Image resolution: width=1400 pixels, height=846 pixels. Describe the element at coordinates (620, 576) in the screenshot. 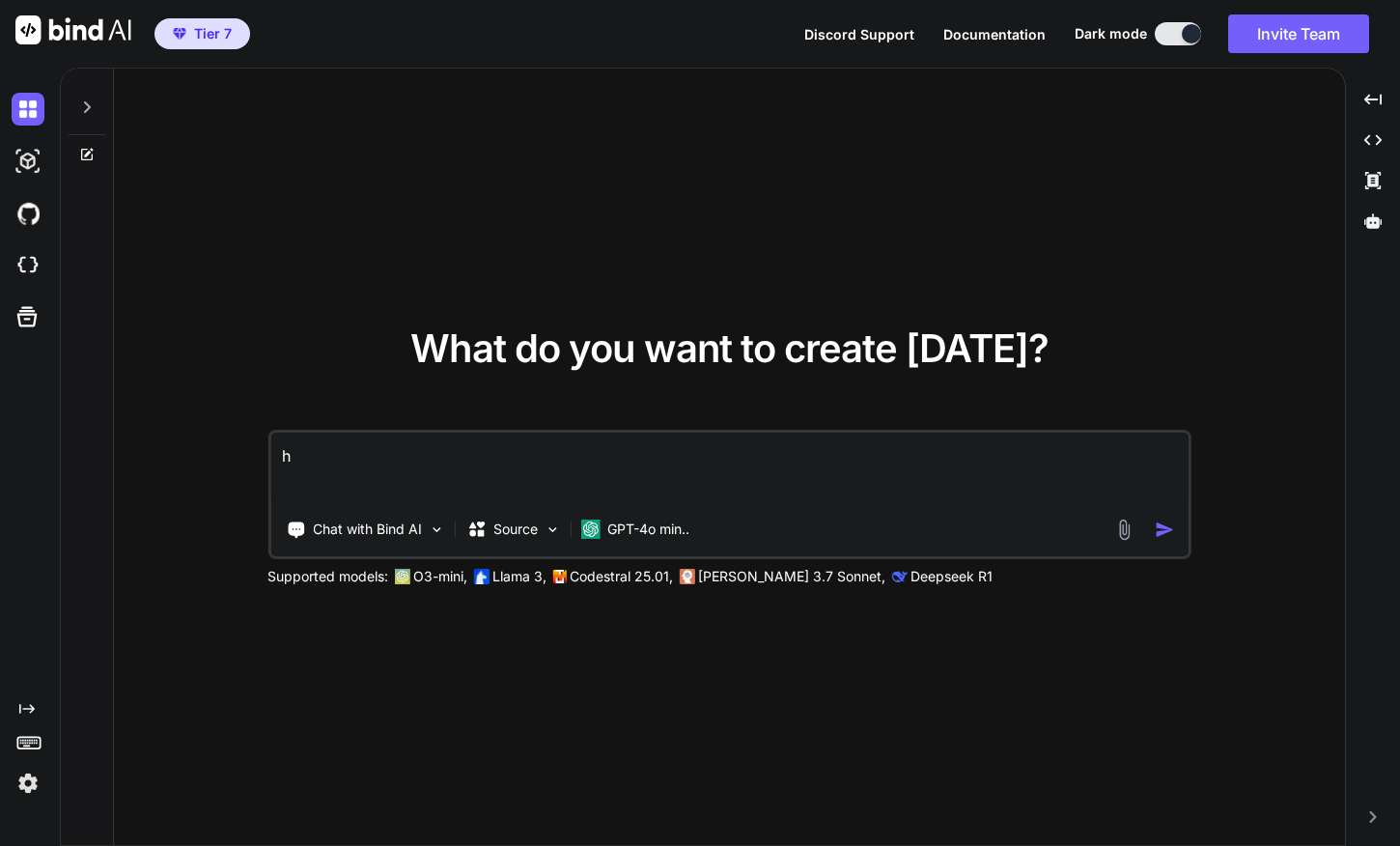

I see `p: Codestral 25.01,` at that location.